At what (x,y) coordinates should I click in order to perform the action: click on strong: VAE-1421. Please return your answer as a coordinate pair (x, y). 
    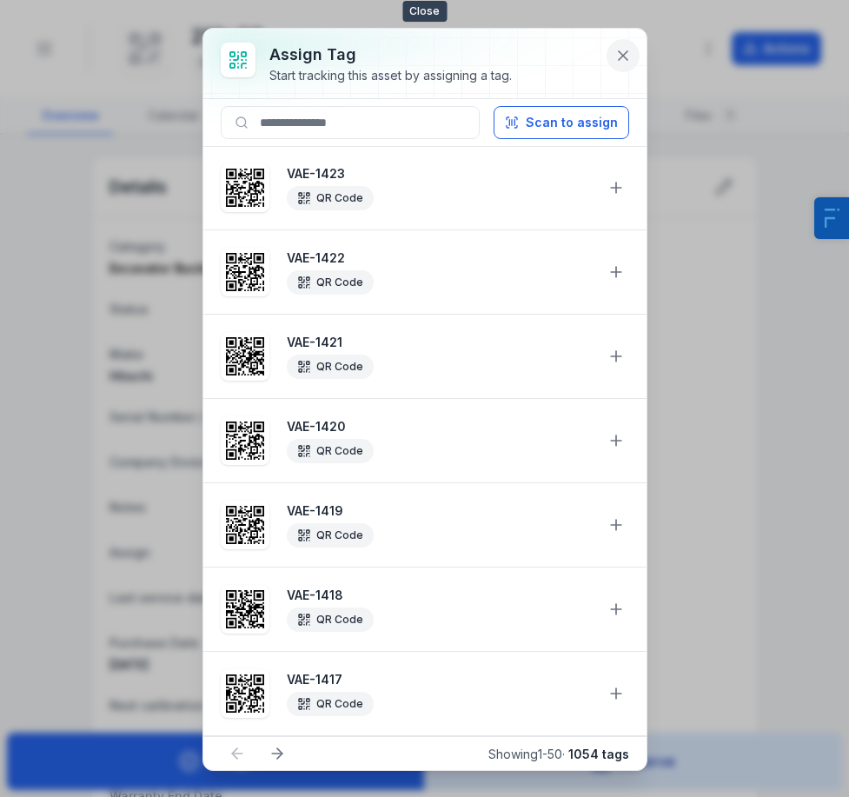
    Looking at the image, I should click on (440, 342).